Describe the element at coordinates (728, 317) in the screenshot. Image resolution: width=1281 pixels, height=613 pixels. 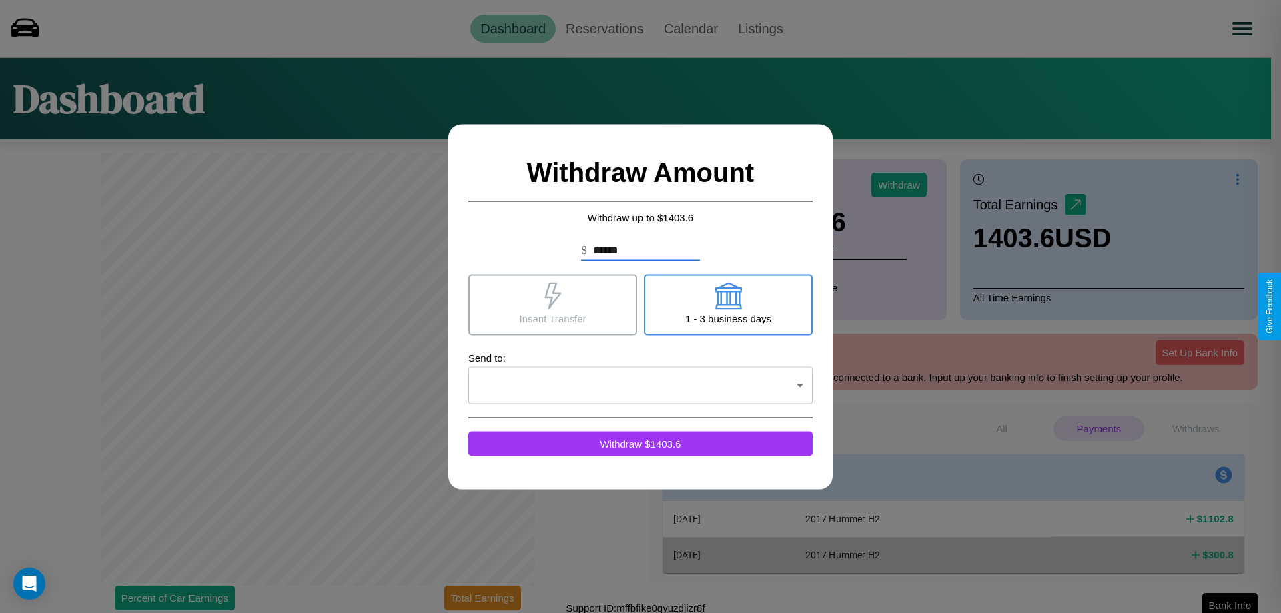
I see `p: 1 - 3 business days` at that location.